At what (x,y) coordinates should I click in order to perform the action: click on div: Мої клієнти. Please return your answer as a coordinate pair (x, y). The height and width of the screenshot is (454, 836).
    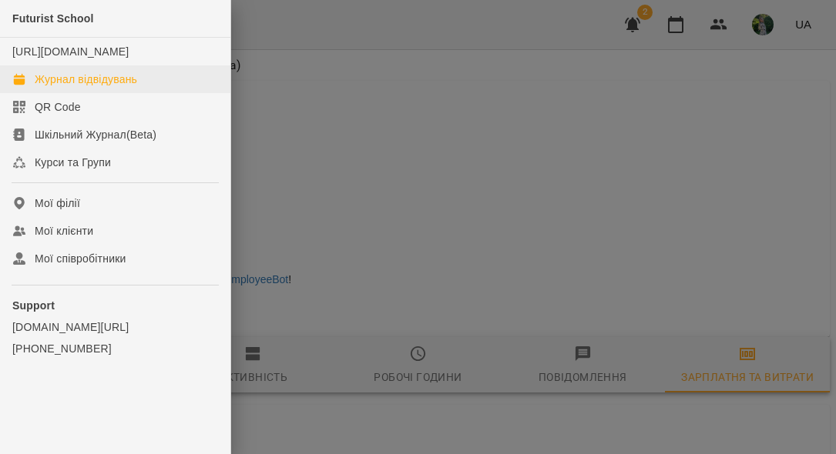
    Looking at the image, I should click on (64, 231).